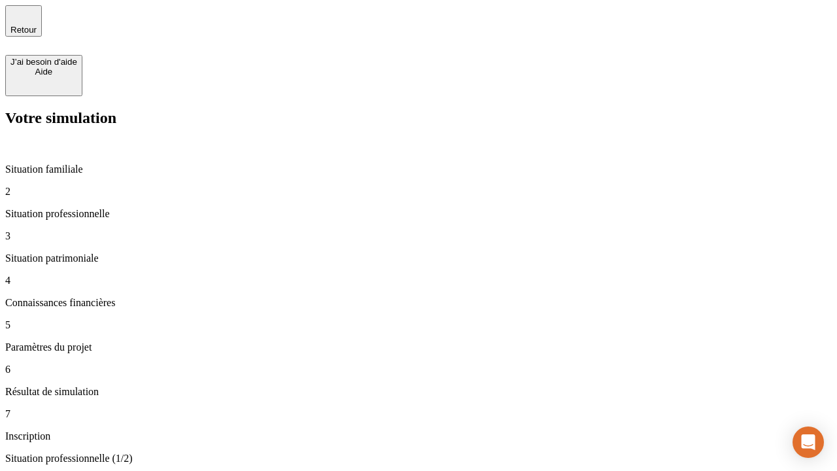 This screenshot has height=471, width=837. What do you see at coordinates (419, 281) in the screenshot?
I see `p: 4` at bounding box center [419, 281].